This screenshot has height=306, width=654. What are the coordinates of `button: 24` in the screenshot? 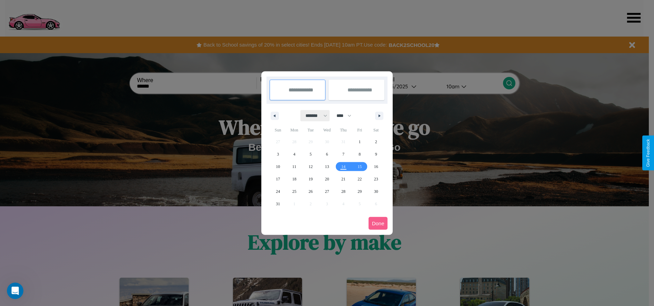 It's located at (278, 191).